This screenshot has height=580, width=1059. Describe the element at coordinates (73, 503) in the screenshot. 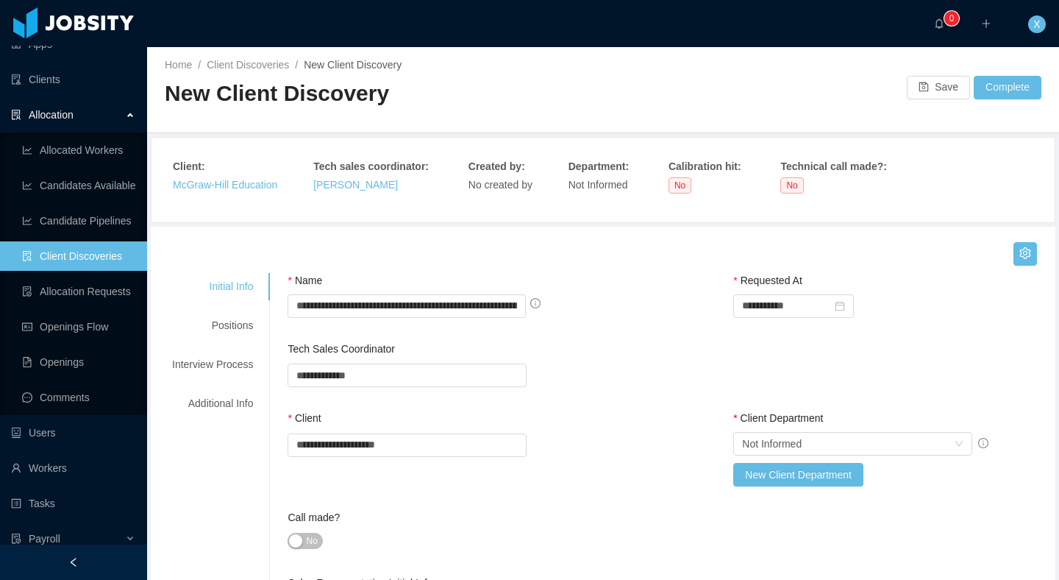

I see `a: icon: profileTasks` at that location.